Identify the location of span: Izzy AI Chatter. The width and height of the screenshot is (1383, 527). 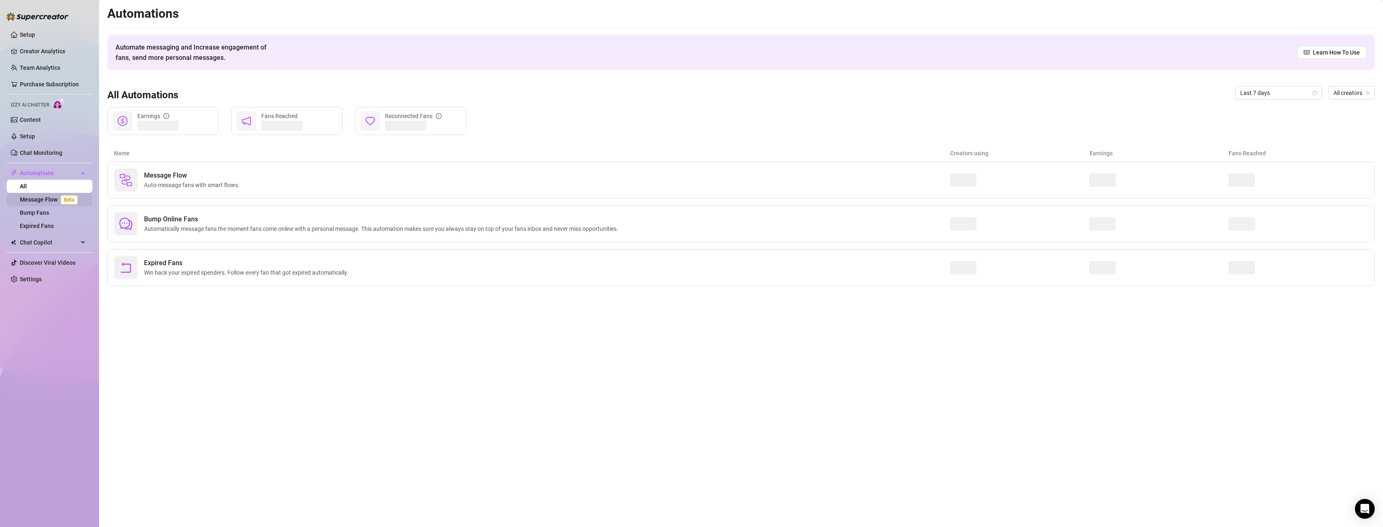
(30, 105).